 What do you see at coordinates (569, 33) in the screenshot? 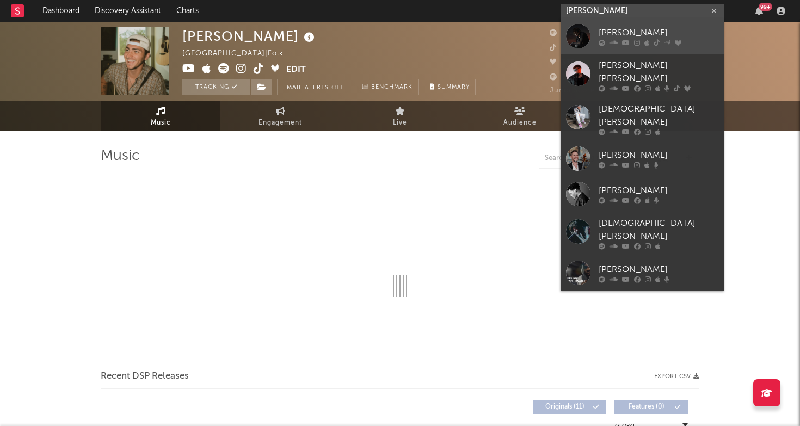
I see `span: 66,997` at bounding box center [569, 33].